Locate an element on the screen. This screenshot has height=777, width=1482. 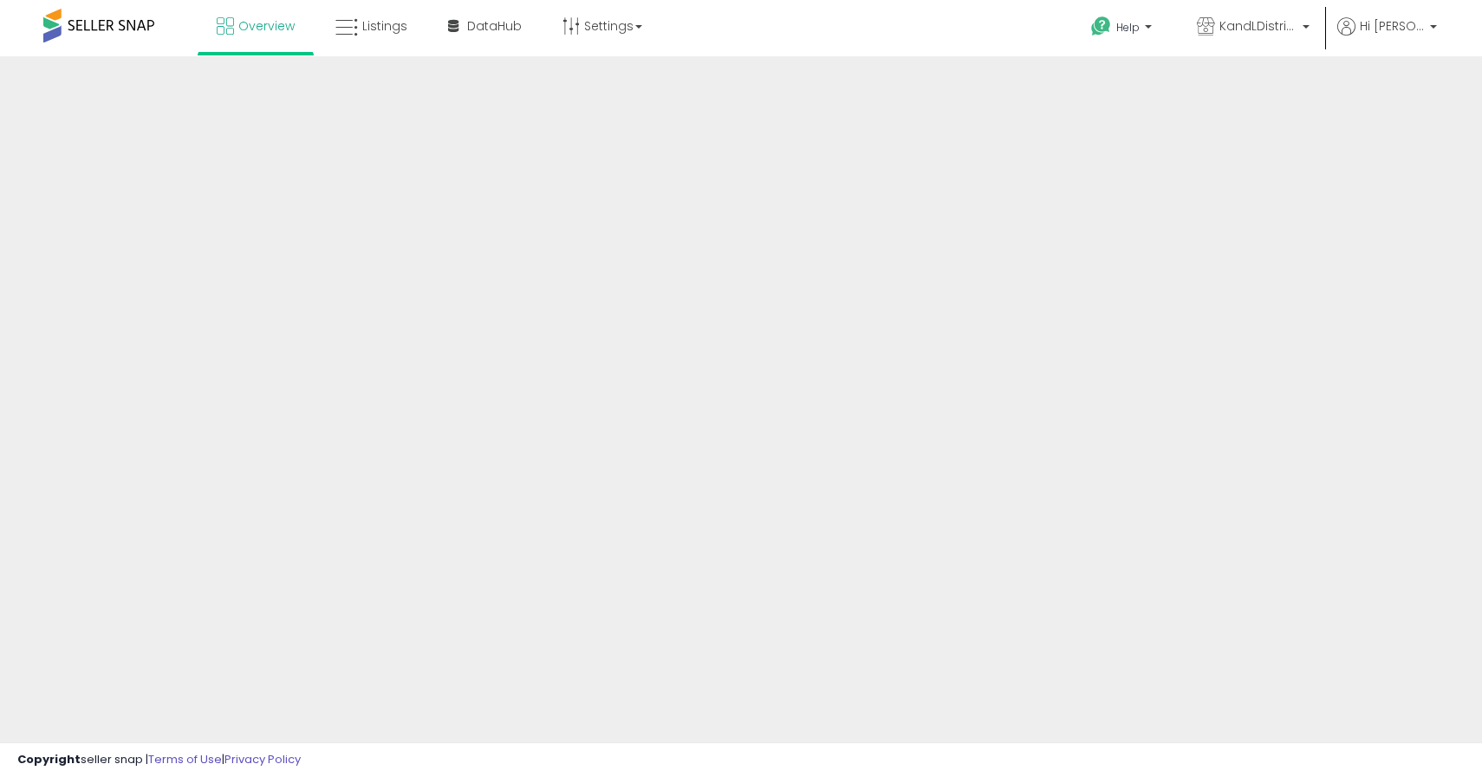
a: Privacy Policy is located at coordinates (263, 759).